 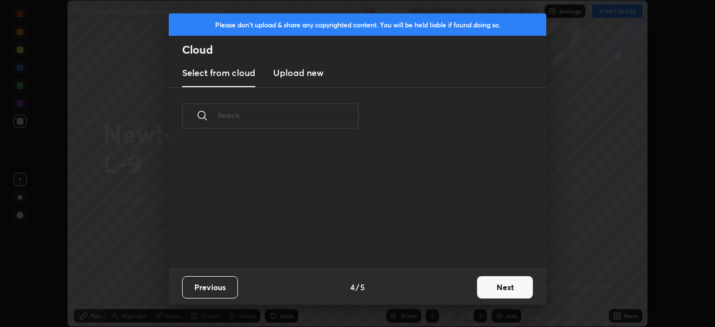 I want to click on h3: Upload new, so click(x=298, y=73).